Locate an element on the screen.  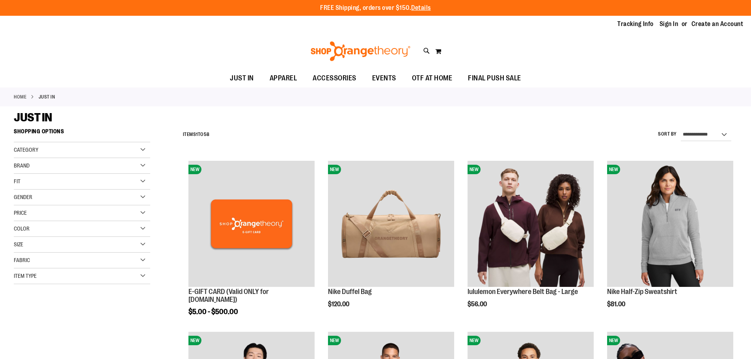
a: Nike Half-Zip Sweatshirt is located at coordinates (642, 292).